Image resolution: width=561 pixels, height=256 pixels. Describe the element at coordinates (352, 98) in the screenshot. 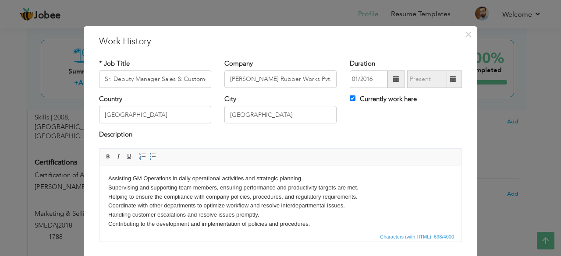

I see `input: Currently work here` at that location.